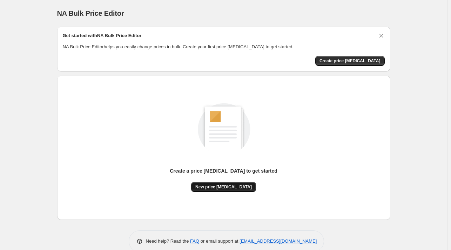  What do you see at coordinates (194, 241) in the screenshot?
I see `a: FAQ` at bounding box center [194, 241].